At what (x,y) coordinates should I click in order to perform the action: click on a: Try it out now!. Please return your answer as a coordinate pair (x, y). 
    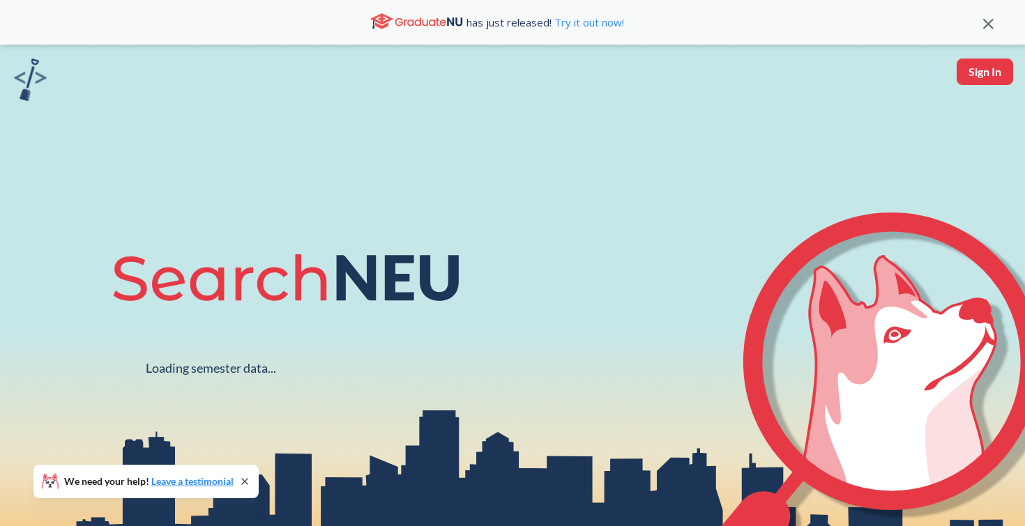
    Looking at the image, I should click on (588, 22).